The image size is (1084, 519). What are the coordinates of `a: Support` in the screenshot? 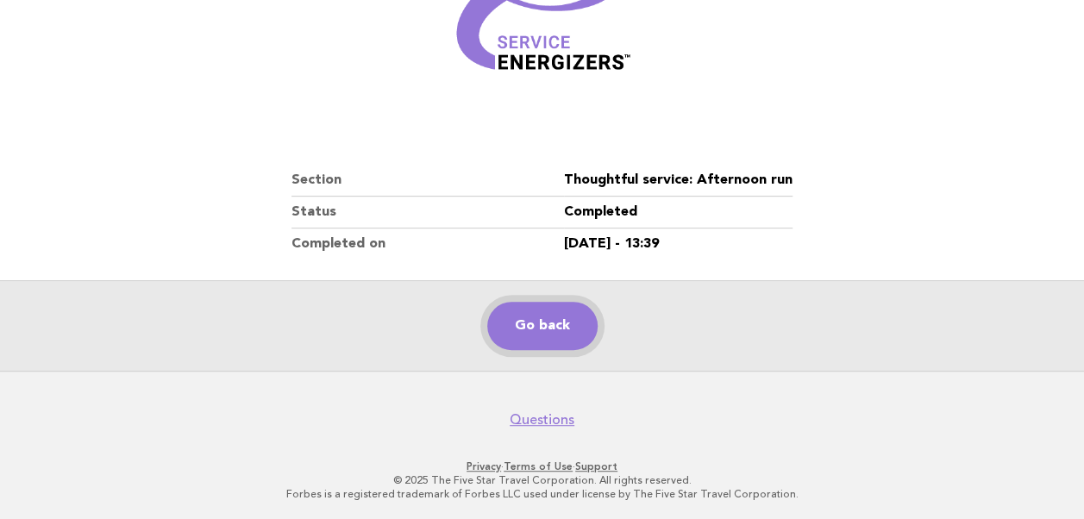 It's located at (596, 466).